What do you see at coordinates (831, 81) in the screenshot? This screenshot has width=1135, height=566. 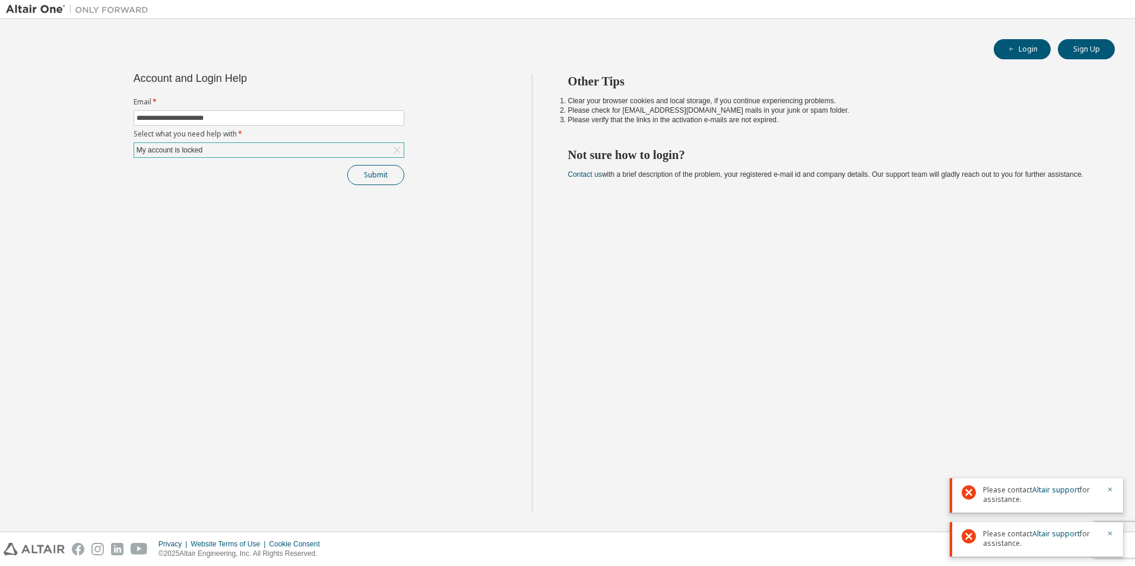 I see `h2: Other Tips` at bounding box center [831, 81].